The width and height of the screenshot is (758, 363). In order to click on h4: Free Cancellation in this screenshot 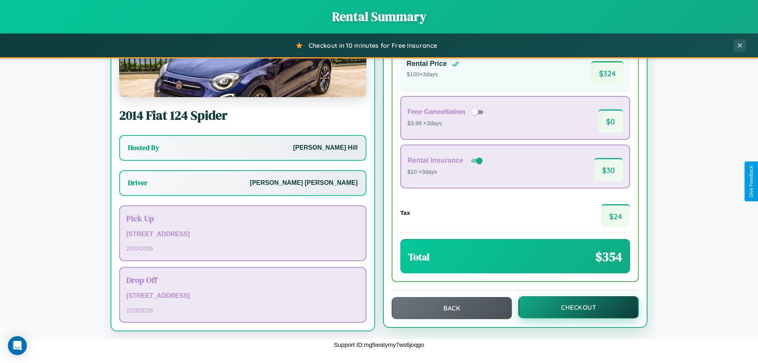, I will do `click(436, 112)`.